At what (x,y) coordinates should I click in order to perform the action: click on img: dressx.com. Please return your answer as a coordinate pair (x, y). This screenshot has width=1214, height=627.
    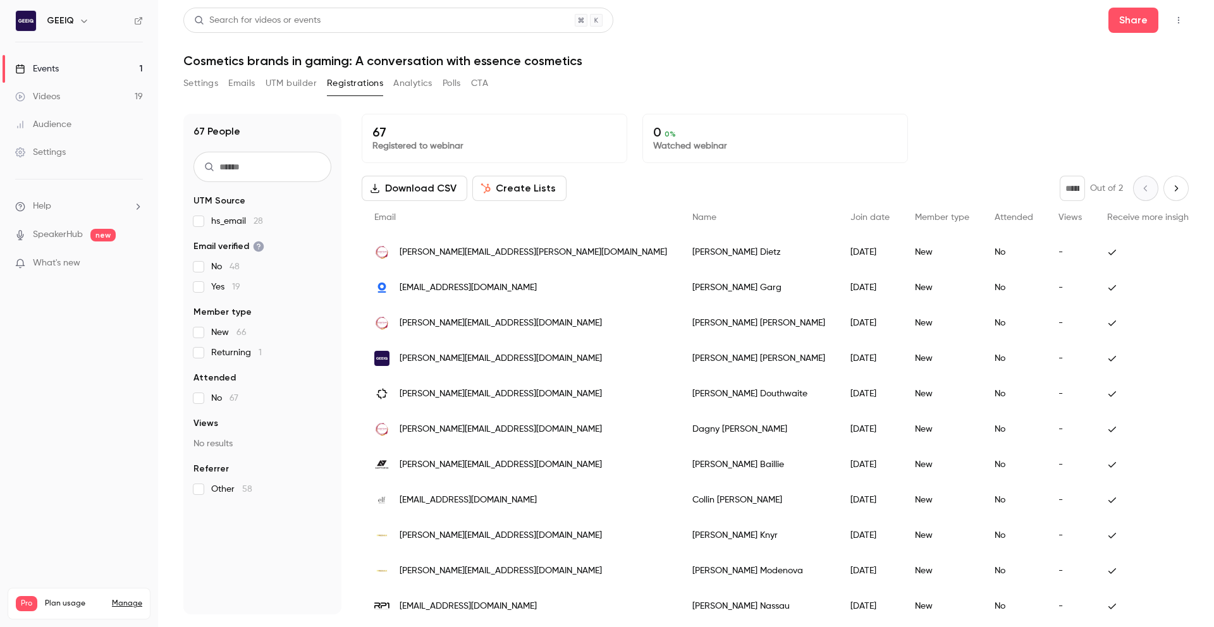
    Looking at the image, I should click on (382, 536).